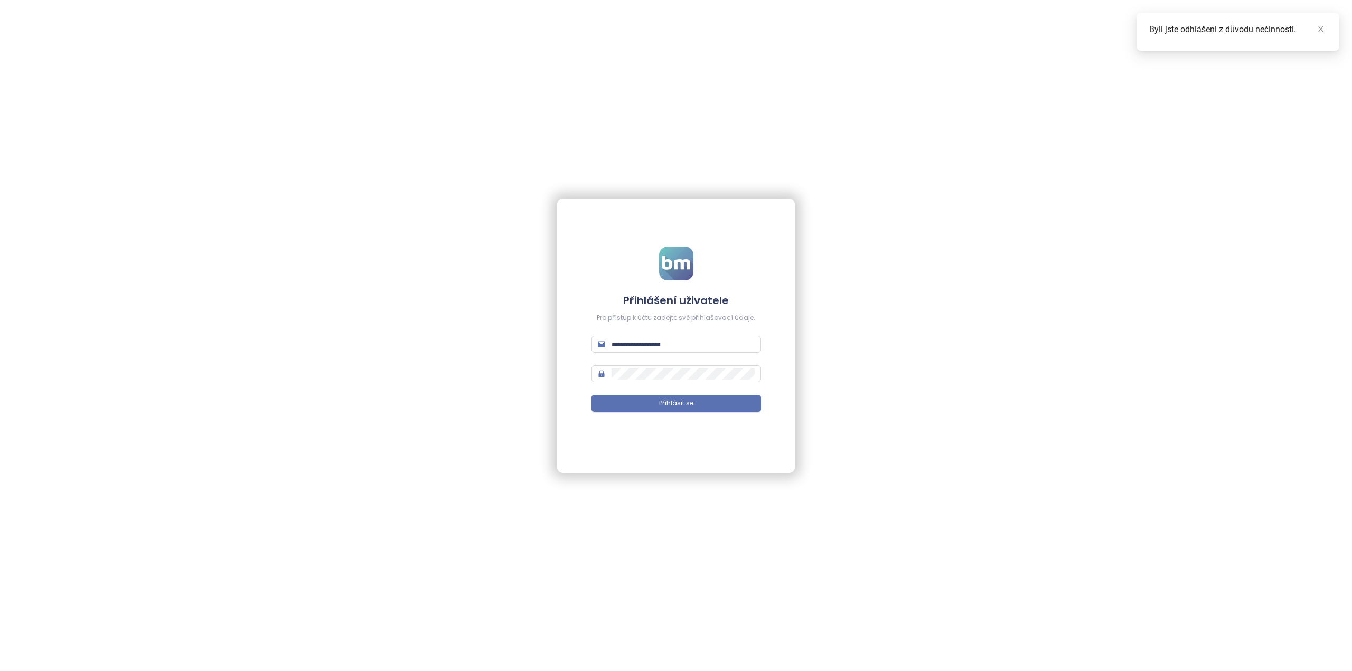  I want to click on span: mail, so click(602, 344).